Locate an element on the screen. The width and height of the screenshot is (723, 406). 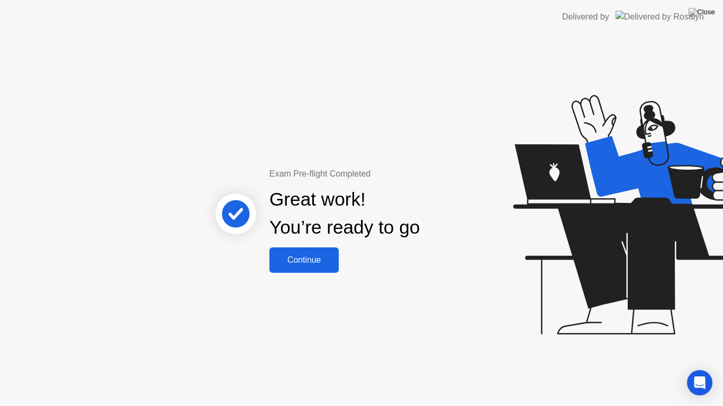
div: Exam Pre-flight Completed is located at coordinates (378, 174).